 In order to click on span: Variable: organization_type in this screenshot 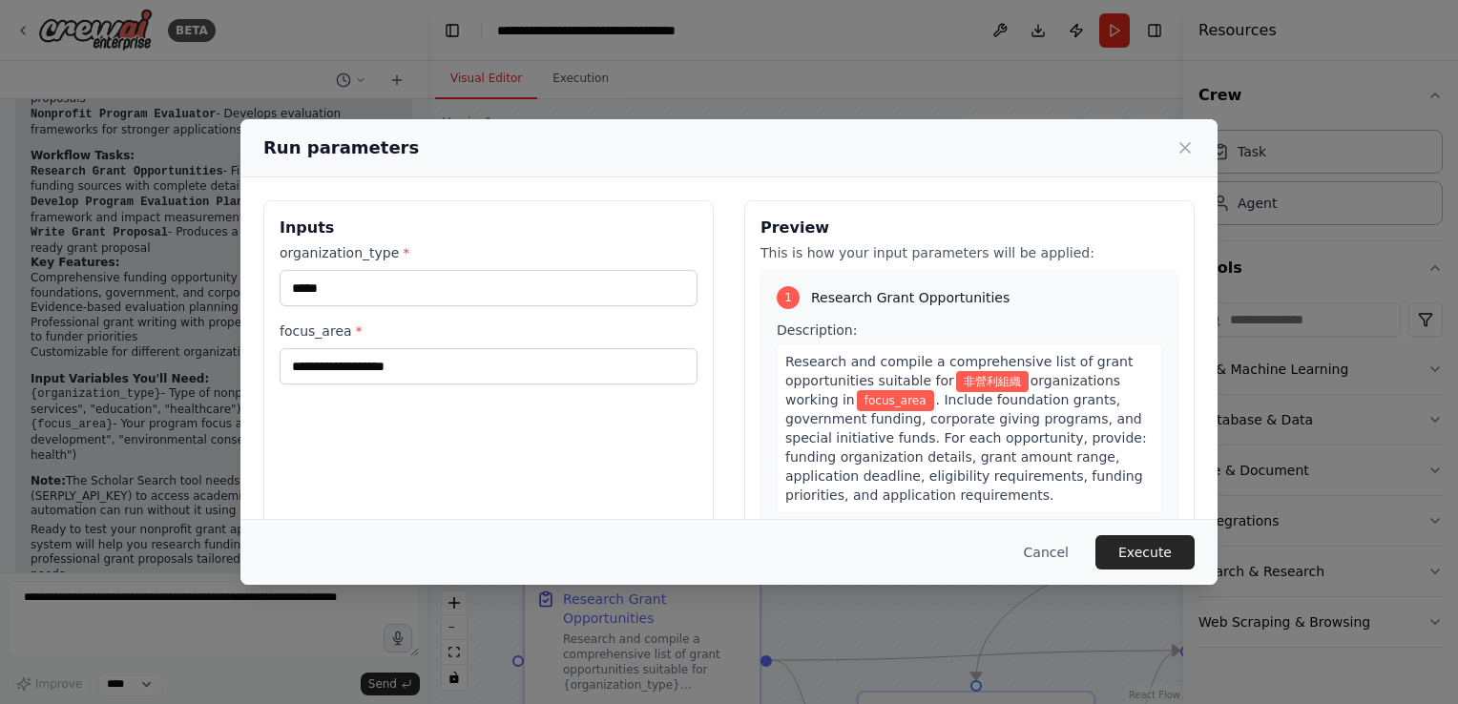, I will do `click(993, 382)`.